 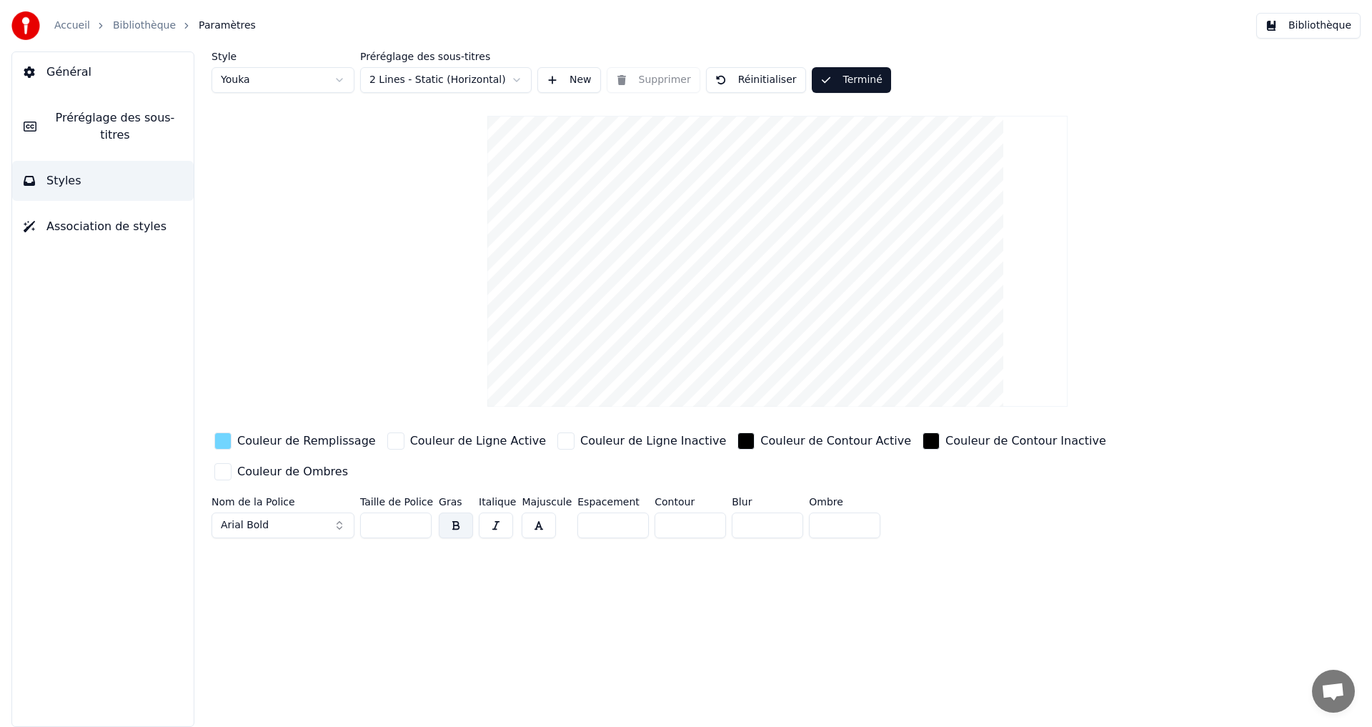 I want to click on div: Couleur de Ligne Inactive, so click(x=653, y=441).